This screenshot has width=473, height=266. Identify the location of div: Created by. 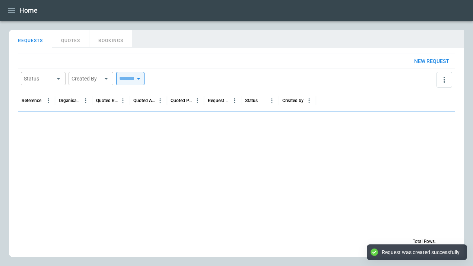
(292, 100).